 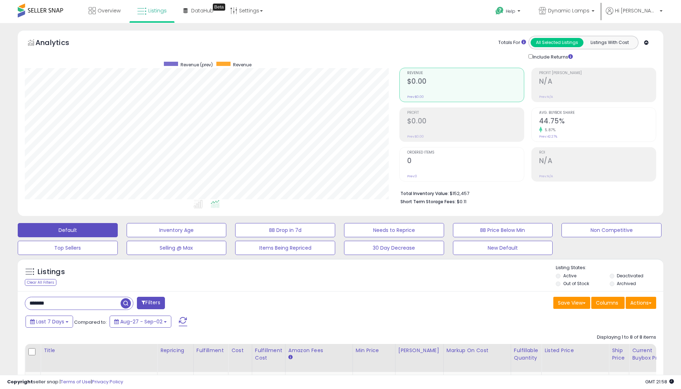 What do you see at coordinates (552, 57) in the screenshot?
I see `div: Include Returns` at bounding box center [552, 57].